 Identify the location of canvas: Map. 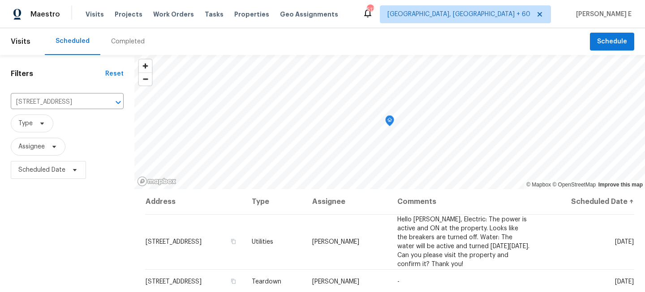
(390, 122).